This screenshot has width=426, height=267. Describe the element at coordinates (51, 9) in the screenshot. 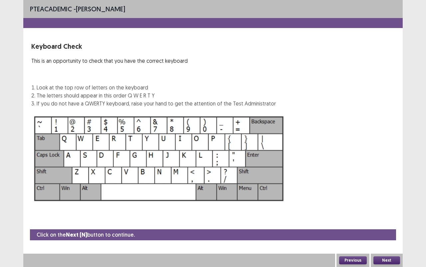

I see `span: PTE academic` at that location.